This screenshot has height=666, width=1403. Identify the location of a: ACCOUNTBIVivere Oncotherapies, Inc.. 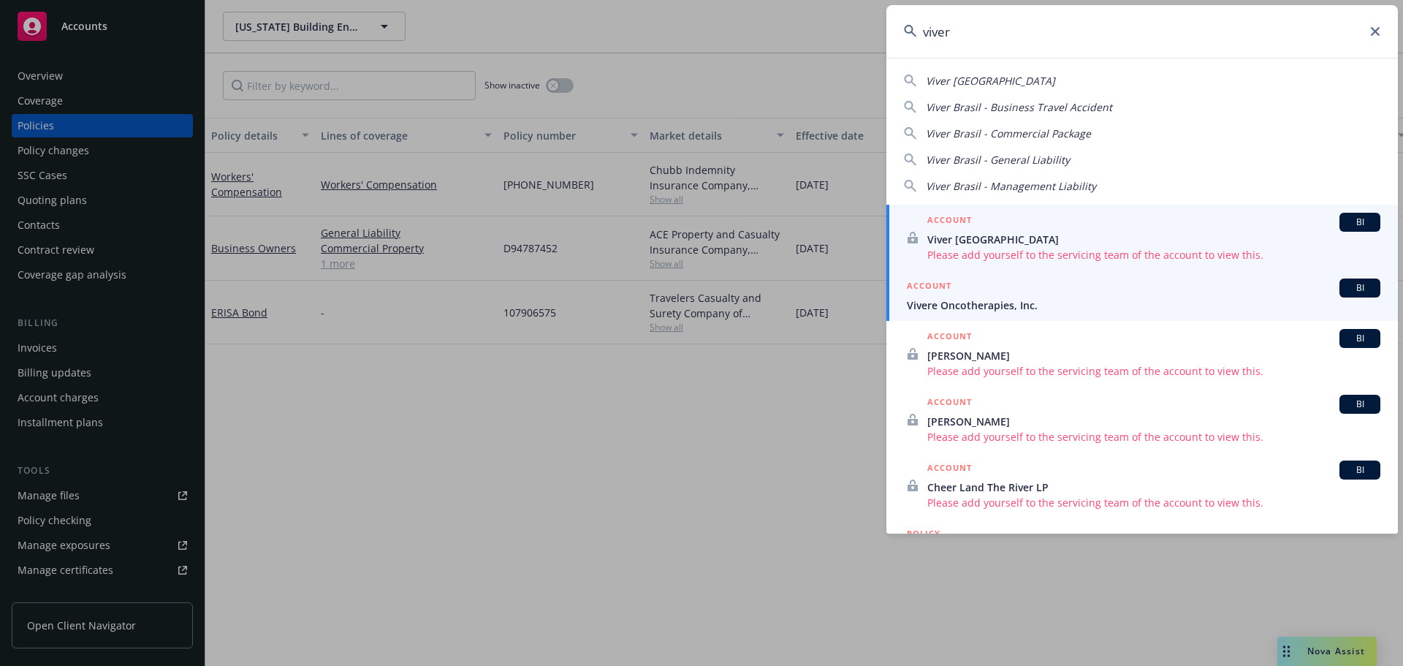
(1142, 295).